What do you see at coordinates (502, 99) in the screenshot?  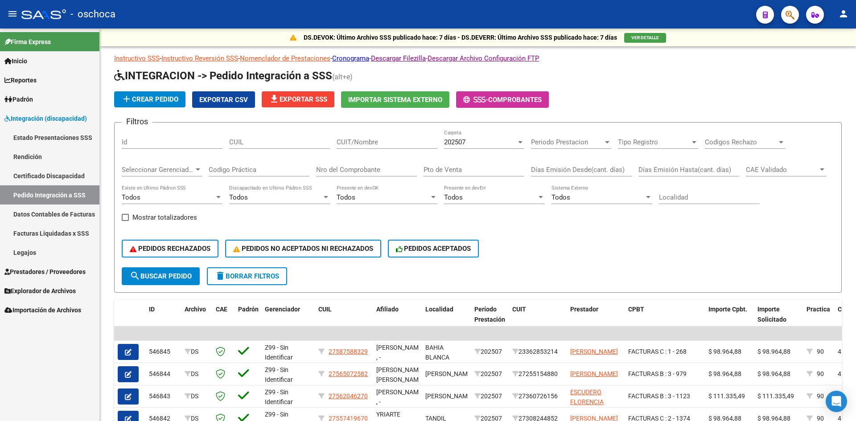 I see `button: -Comprobantes` at bounding box center [502, 99].